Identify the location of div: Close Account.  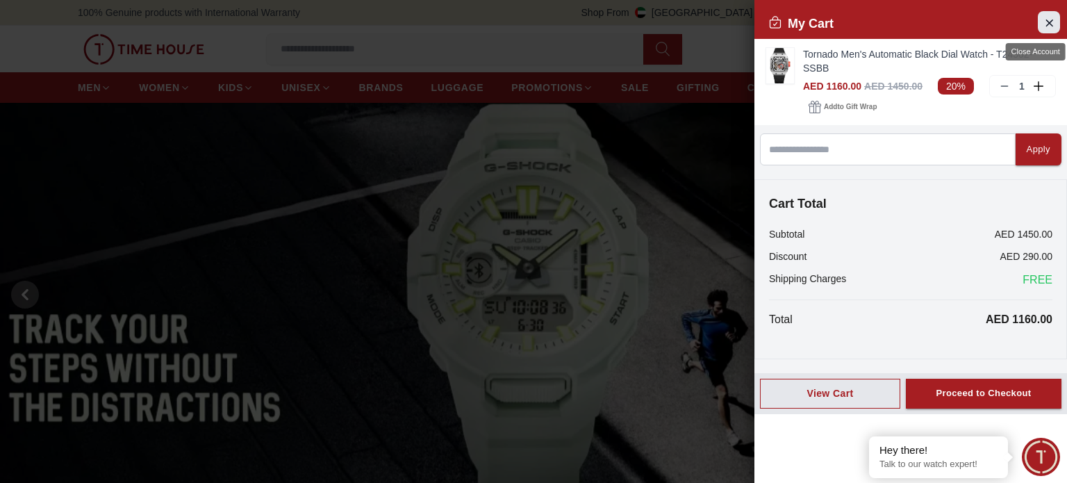
(1036, 51).